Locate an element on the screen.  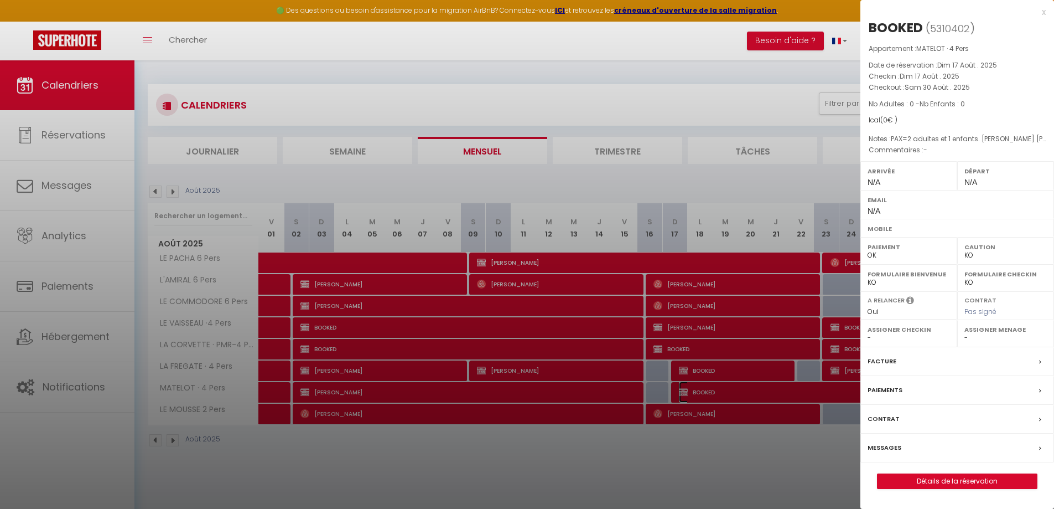
a: Détails de la réservation is located at coordinates (958, 481).